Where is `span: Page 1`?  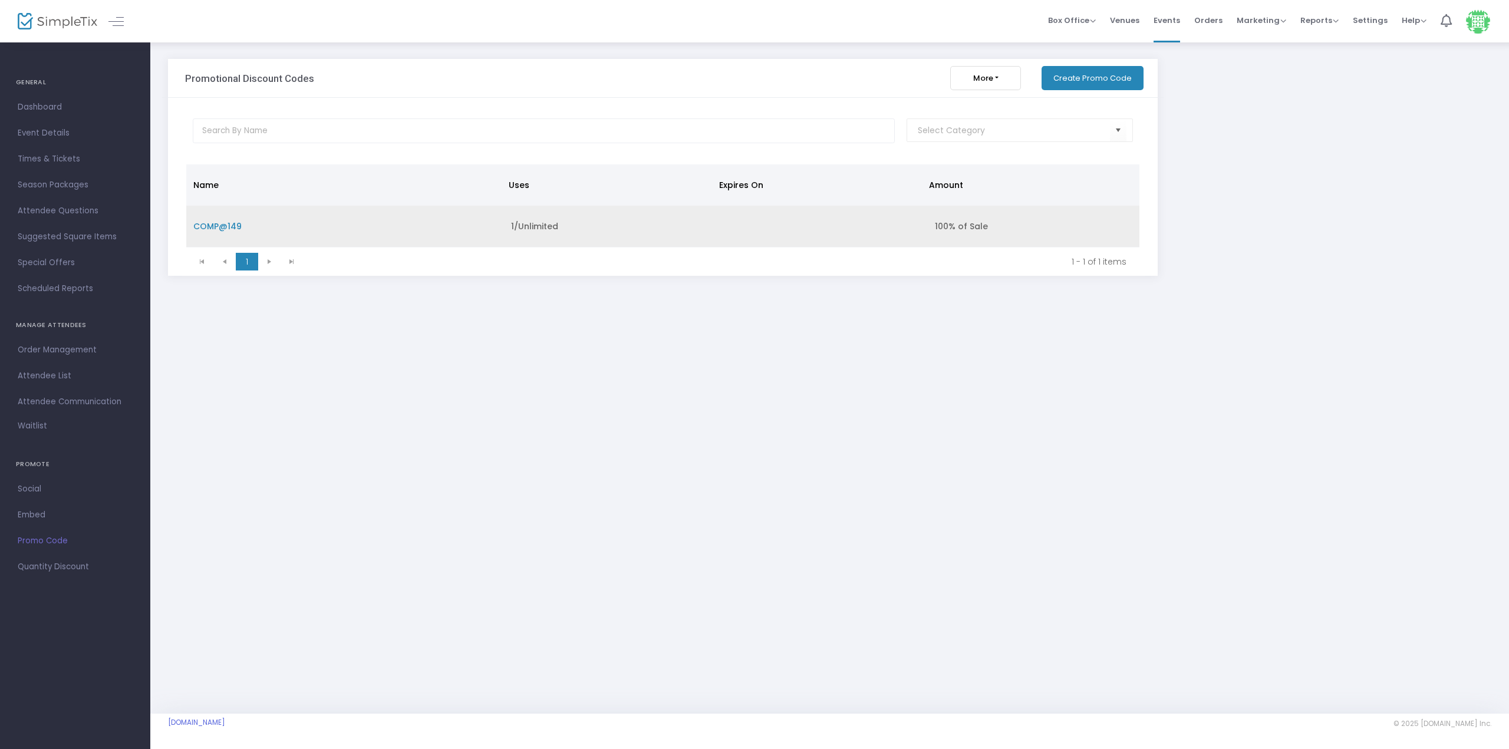 span: Page 1 is located at coordinates (247, 262).